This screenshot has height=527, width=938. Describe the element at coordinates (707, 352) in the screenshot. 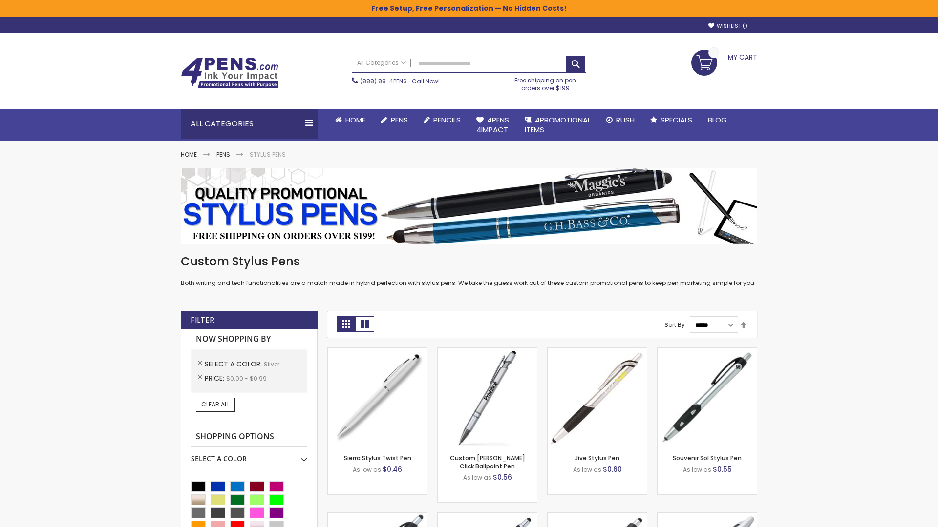

I see `a: Souvenir Sol Stylus Pen-Silver` at that location.